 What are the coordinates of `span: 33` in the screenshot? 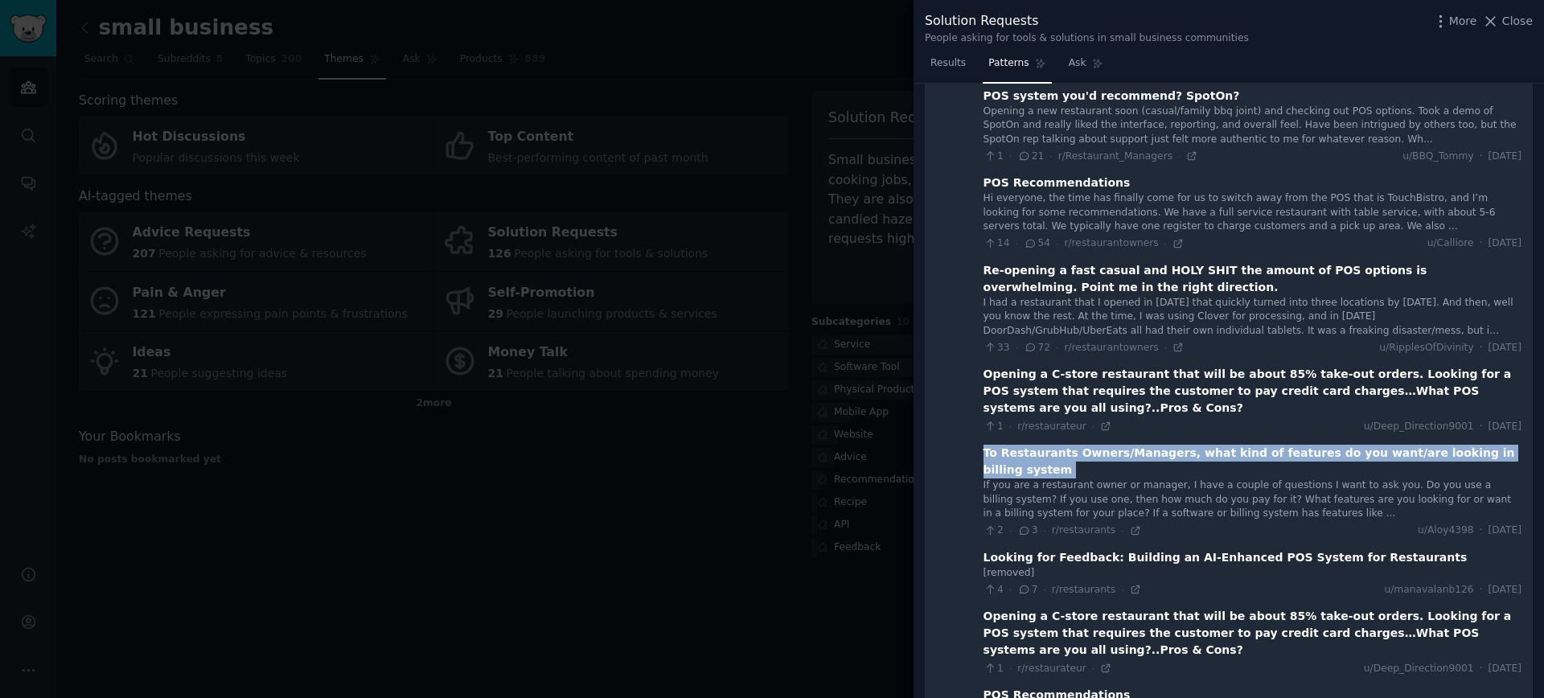 It's located at (996, 348).